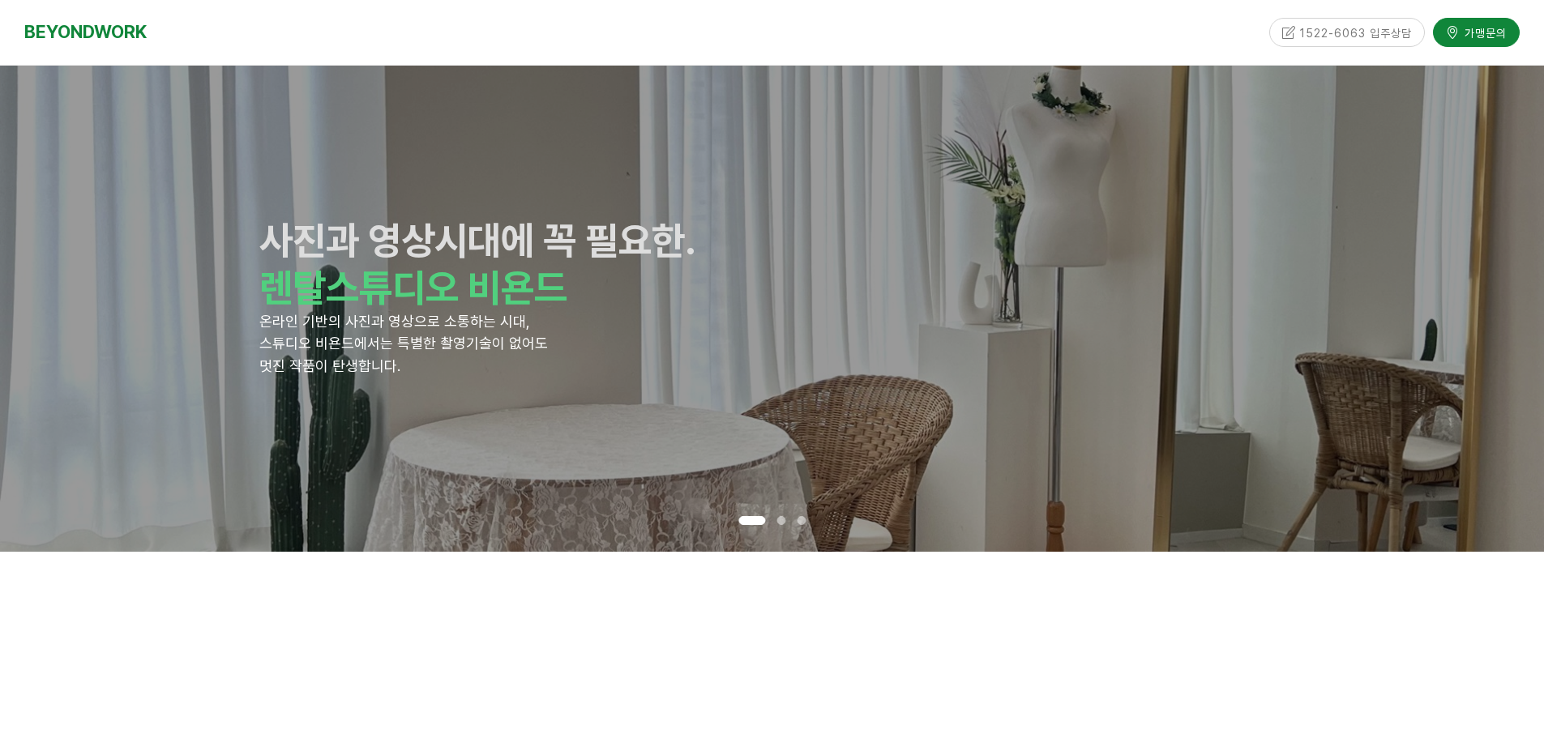 The width and height of the screenshot is (1544, 738). I want to click on span: 가맹문의, so click(1483, 30).